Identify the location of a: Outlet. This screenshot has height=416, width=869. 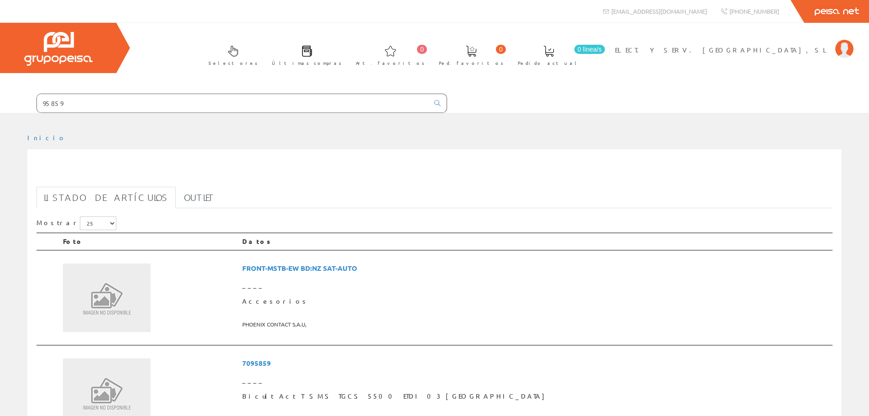
(199, 197).